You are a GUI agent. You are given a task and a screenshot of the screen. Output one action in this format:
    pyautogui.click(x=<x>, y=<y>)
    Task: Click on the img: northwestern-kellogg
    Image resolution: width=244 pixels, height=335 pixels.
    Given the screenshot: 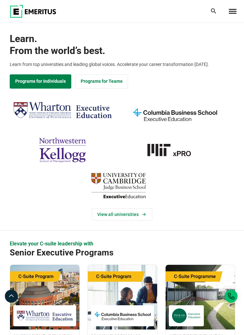 What is the action you would take?
    pyautogui.click(x=62, y=150)
    